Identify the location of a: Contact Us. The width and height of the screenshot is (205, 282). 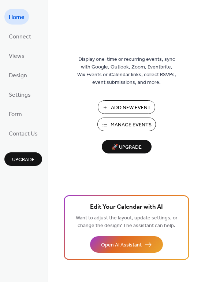
(23, 133).